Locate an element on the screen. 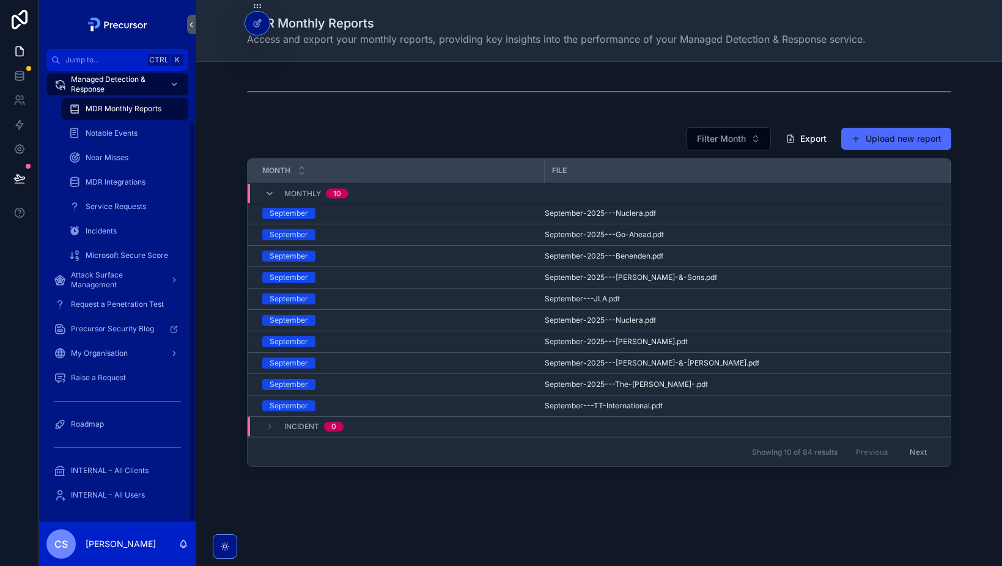 Image resolution: width=1002 pixels, height=566 pixels. span: Service Requests is located at coordinates (116, 207).